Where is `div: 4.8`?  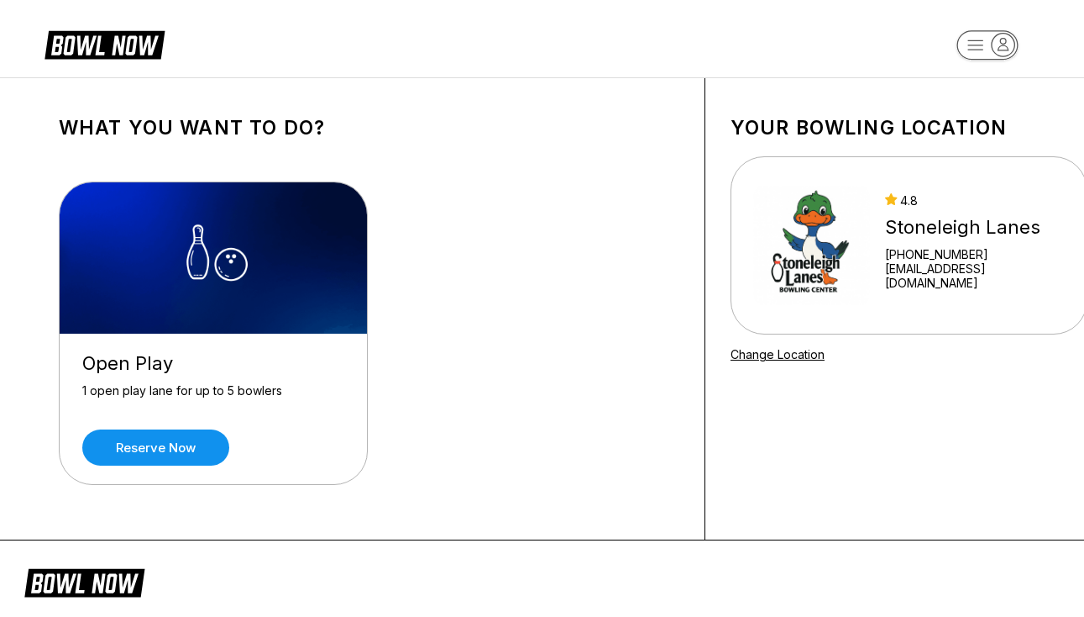
div: 4.8 is located at coordinates (975, 200).